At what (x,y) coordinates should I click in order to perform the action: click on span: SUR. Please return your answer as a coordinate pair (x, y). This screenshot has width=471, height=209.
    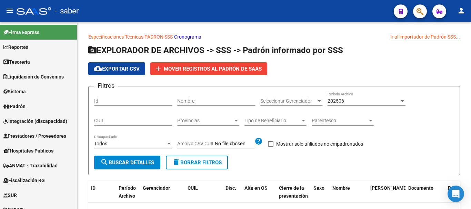
    Looking at the image, I should click on (10, 196).